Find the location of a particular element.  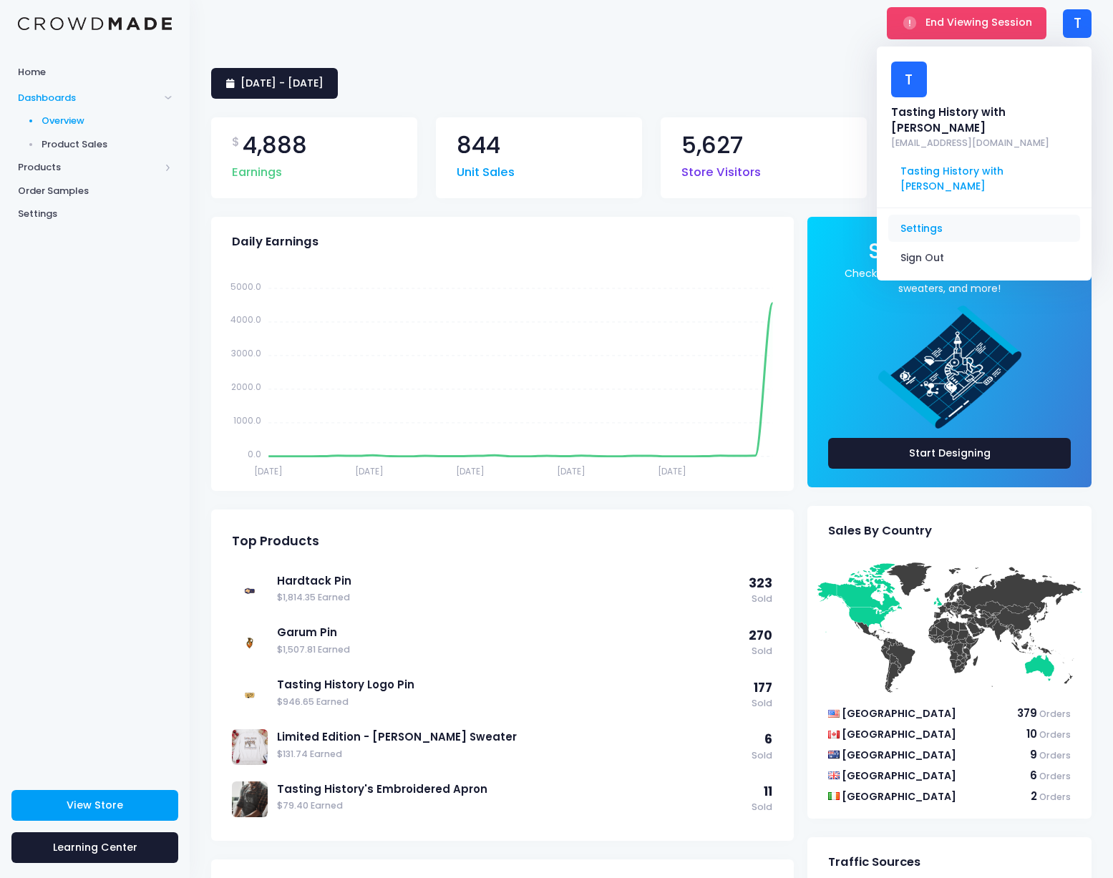

span: Order Samples is located at coordinates (94, 191).